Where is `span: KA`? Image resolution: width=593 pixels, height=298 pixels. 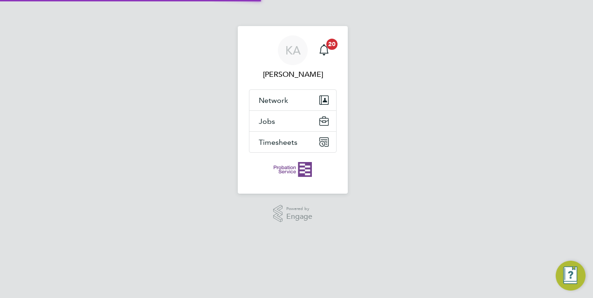
span: KA is located at coordinates (293, 50).